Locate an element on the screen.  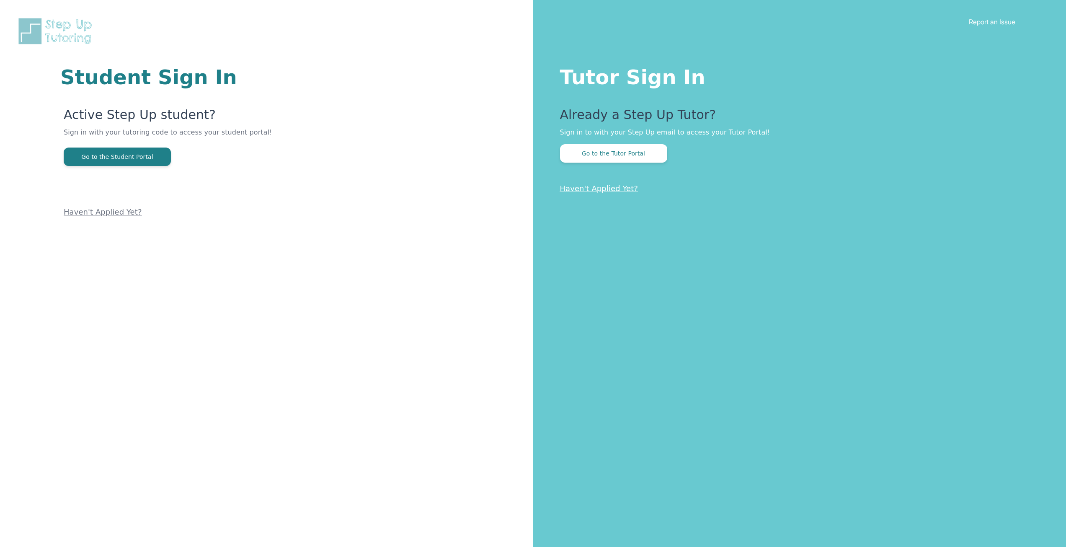
h1: Tutor Sign In is located at coordinates (797, 75).